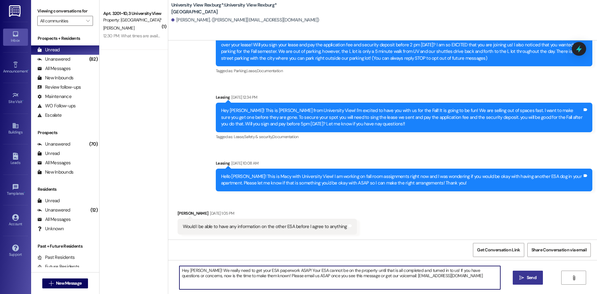 This screenshot has height=294, width=597. What do you see at coordinates (559, 250) in the screenshot?
I see `button: Share Conversation via email` at bounding box center [559, 250].